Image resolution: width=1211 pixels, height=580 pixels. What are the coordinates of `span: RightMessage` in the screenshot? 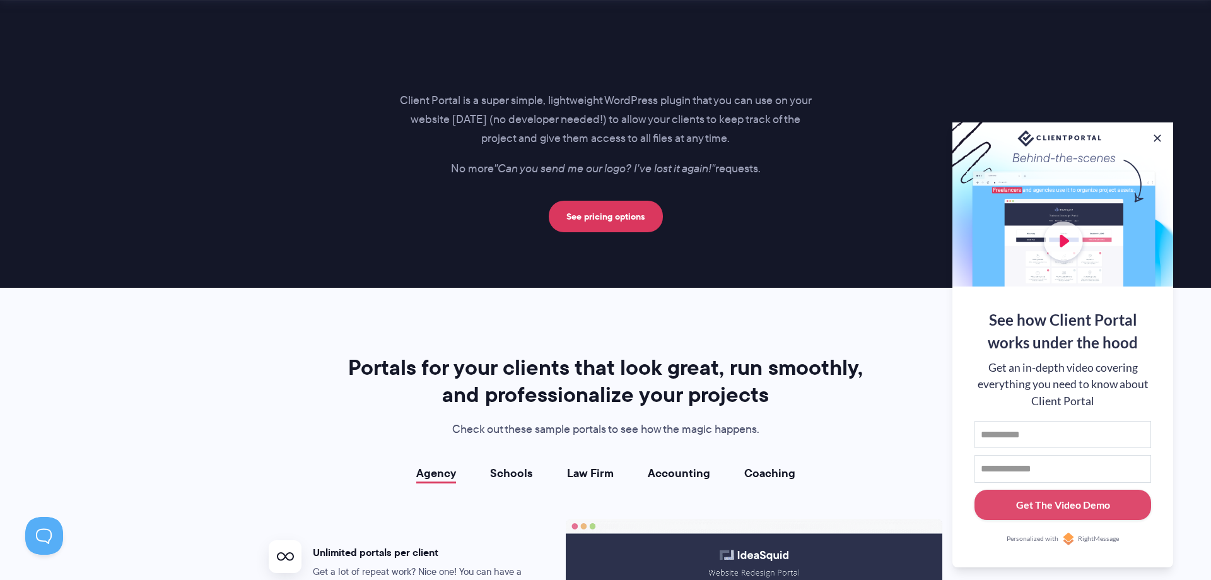 It's located at (1099, 539).